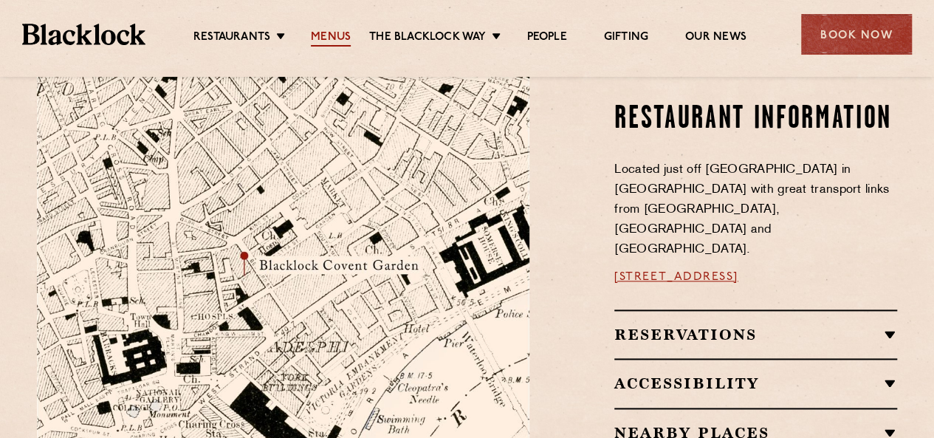  Describe the element at coordinates (83, 34) in the screenshot. I see `img: BL_Textured_Logo-footer-cropped.svg` at that location.